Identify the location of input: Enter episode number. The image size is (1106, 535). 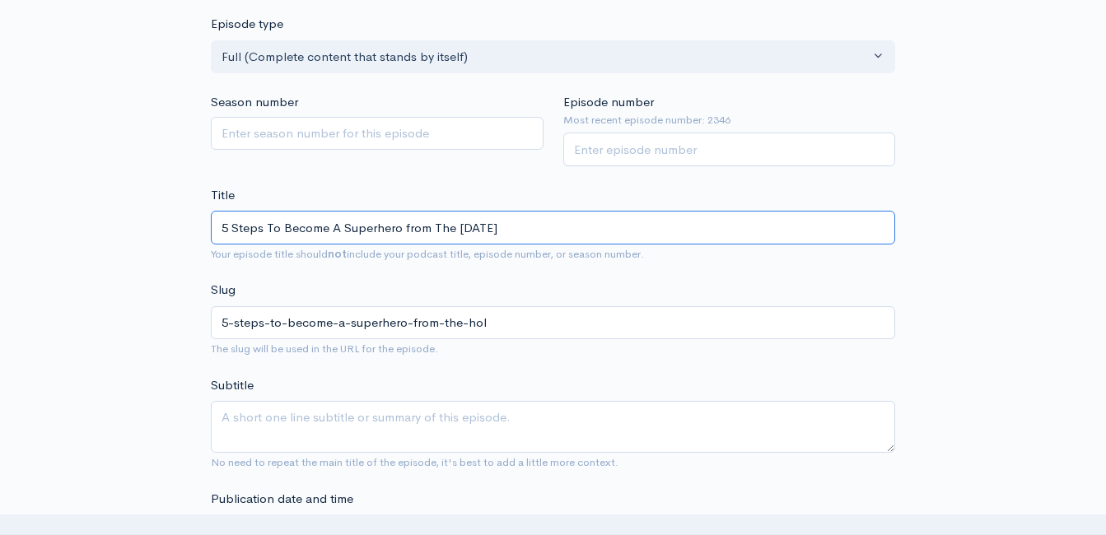
(730, 149).